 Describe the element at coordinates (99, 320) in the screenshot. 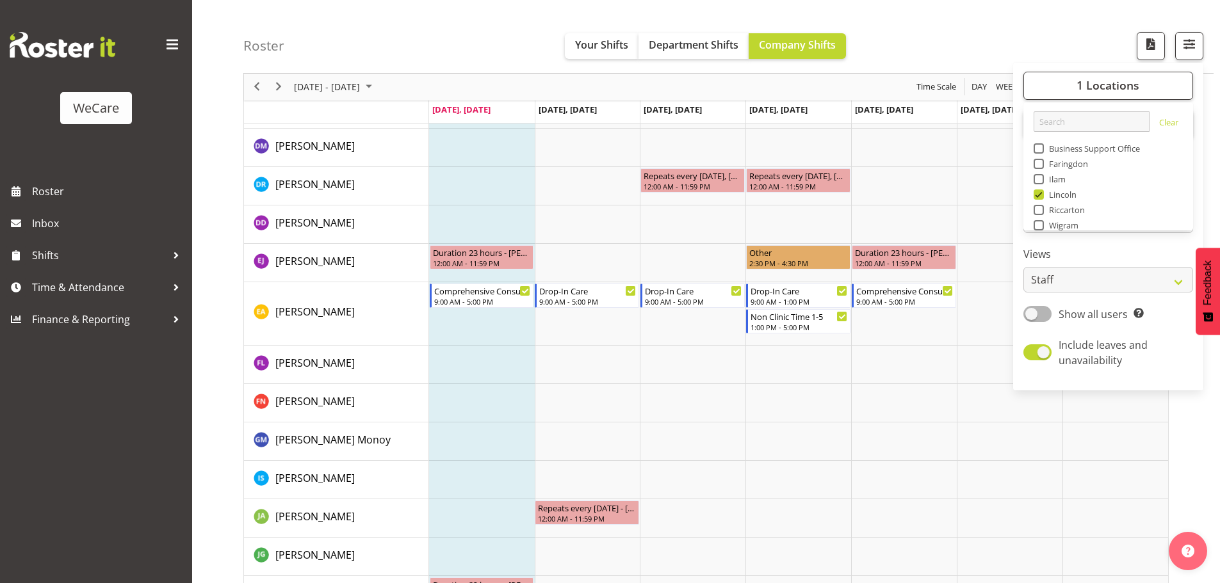

I see `span: Finance & Reporting` at that location.